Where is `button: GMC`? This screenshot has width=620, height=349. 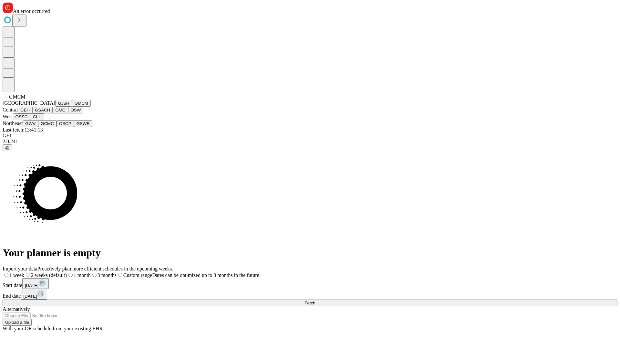 button: GMC is located at coordinates (60, 110).